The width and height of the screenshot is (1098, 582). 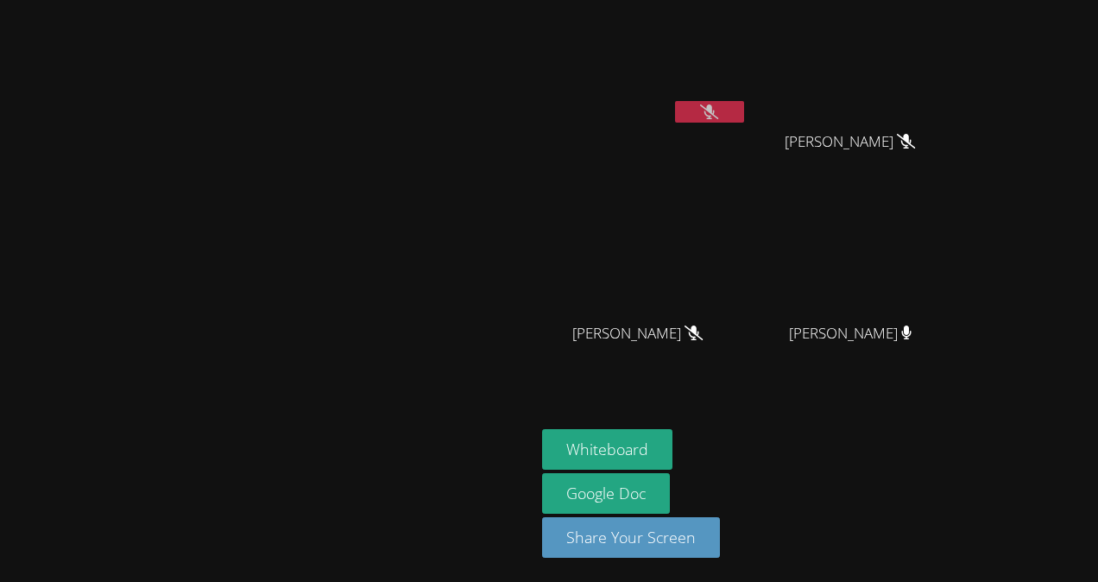 I want to click on a: Google Doc, so click(x=606, y=493).